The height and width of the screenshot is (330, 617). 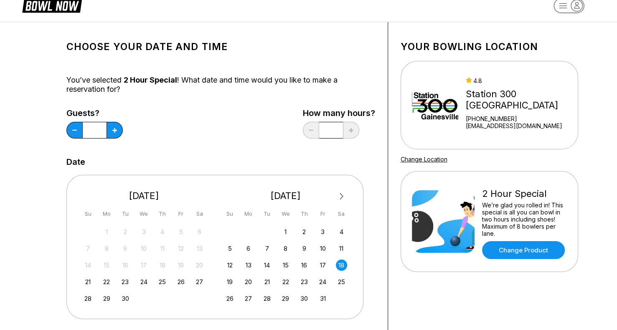 What do you see at coordinates (304, 249) in the screenshot?
I see `div: Choose Thursday, October 9th, 2025` at bounding box center [304, 249].